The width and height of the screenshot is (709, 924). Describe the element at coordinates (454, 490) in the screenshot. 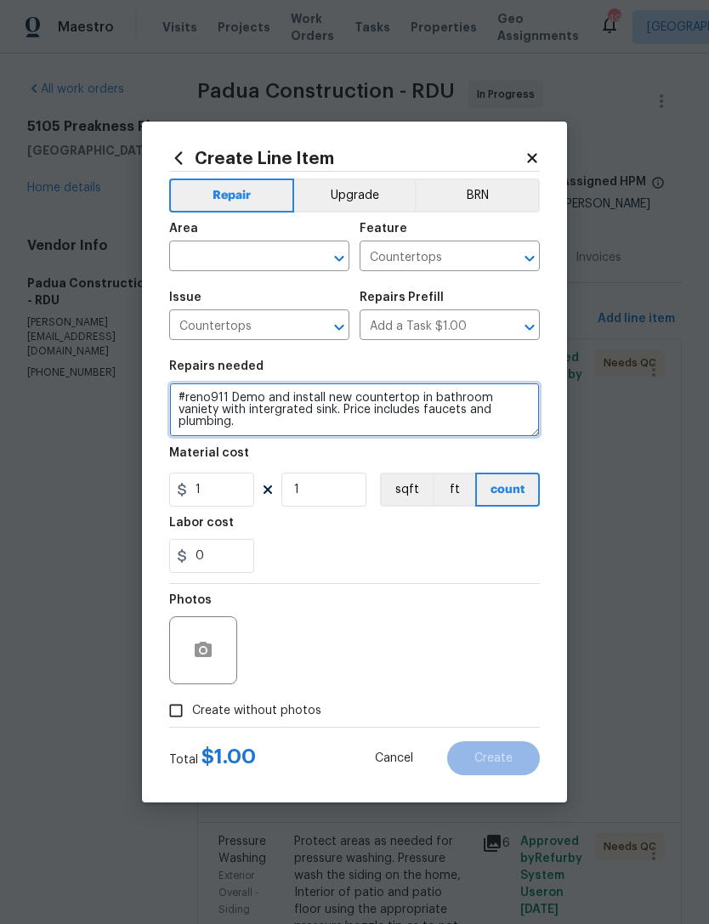

I see `button: ft` at that location.